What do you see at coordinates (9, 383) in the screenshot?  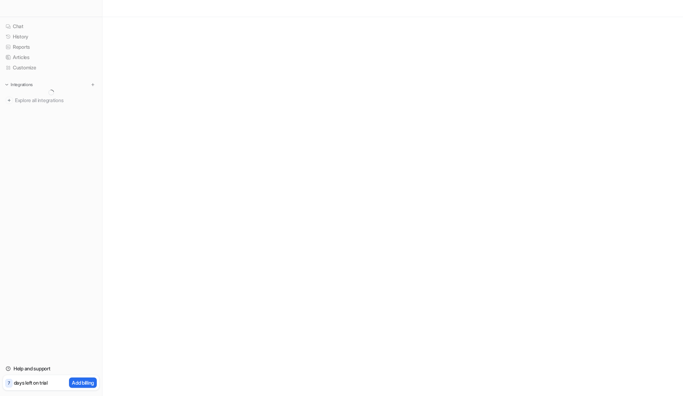 I see `p: 7` at bounding box center [9, 383].